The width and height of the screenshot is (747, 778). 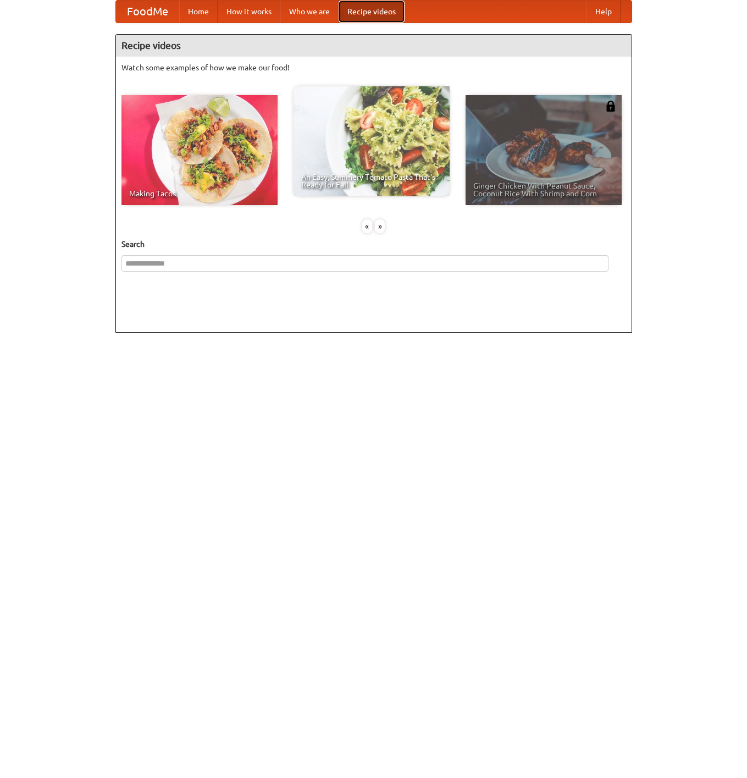 I want to click on a: Help, so click(x=604, y=12).